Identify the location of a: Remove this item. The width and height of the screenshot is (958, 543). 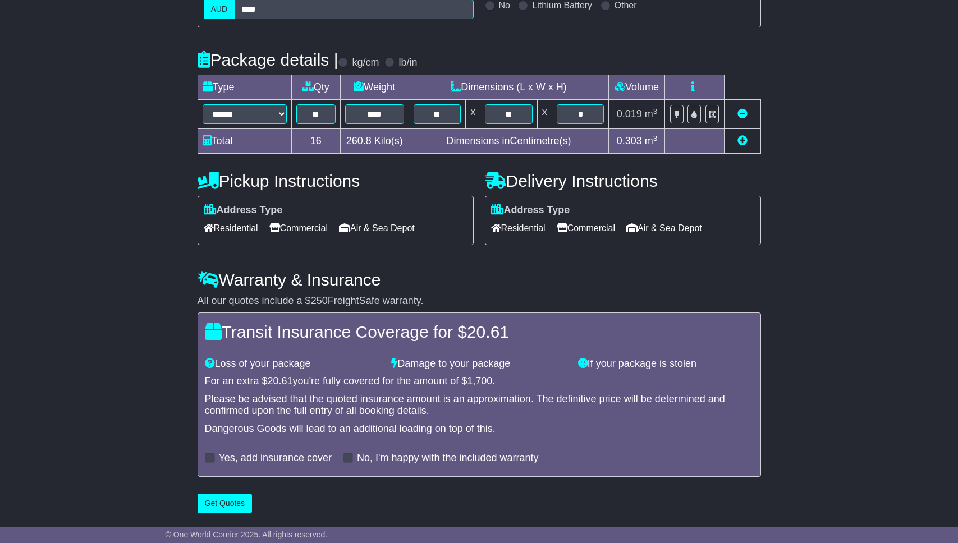
(743, 114).